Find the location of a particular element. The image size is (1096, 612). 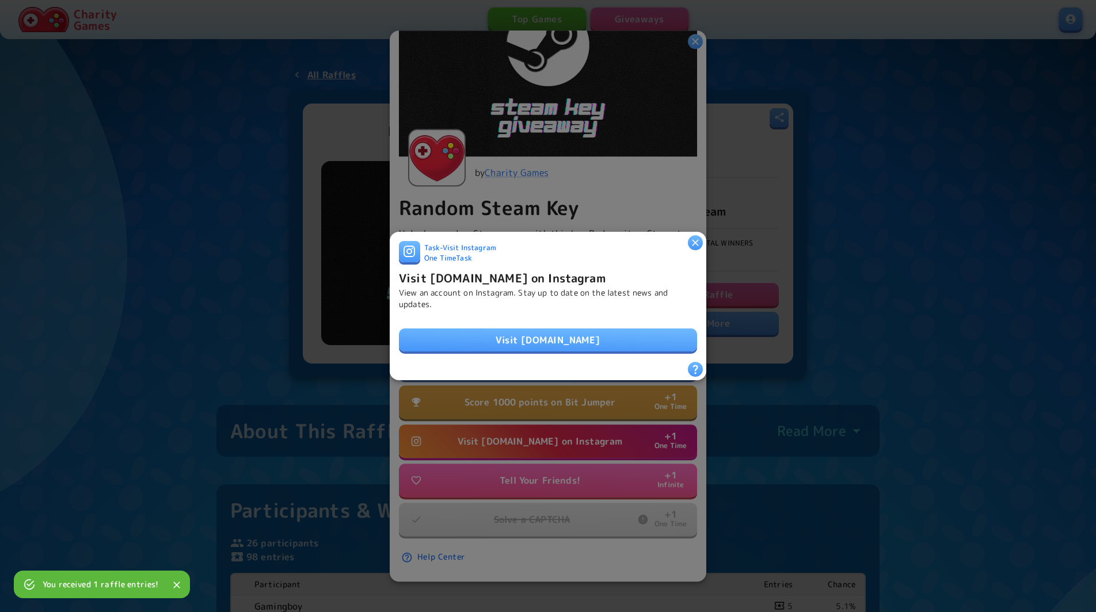

p: View an account on Instagram. Stay up to date on the latest news and updates. is located at coordinates (548, 299).